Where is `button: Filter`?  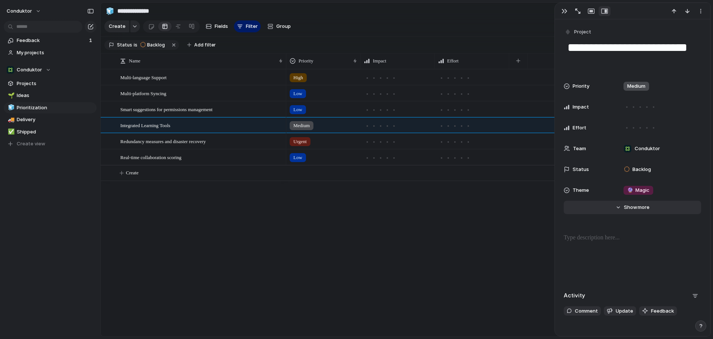 button: Filter is located at coordinates (247, 26).